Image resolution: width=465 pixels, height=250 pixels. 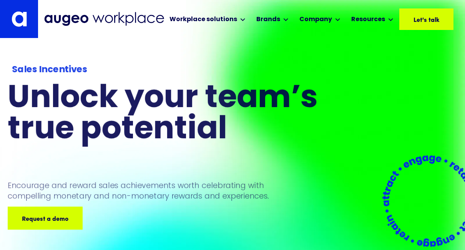 What do you see at coordinates (174, 115) in the screenshot?
I see `h1: Unlock your team’s true potential` at bounding box center [174, 115].